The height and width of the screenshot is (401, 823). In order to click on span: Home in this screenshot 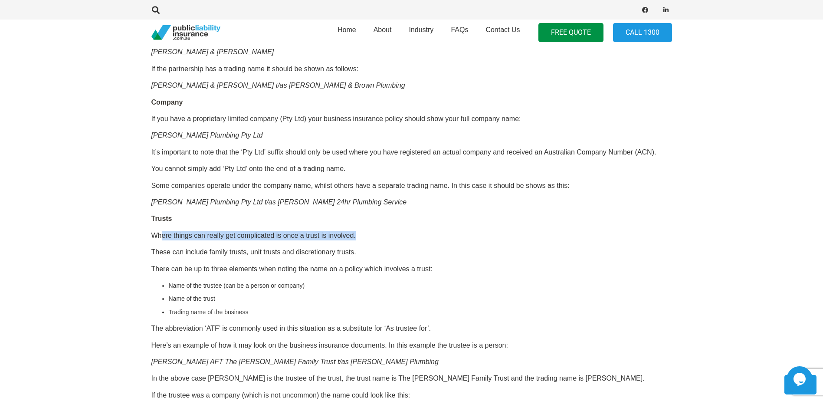, I will do `click(347, 30)`.